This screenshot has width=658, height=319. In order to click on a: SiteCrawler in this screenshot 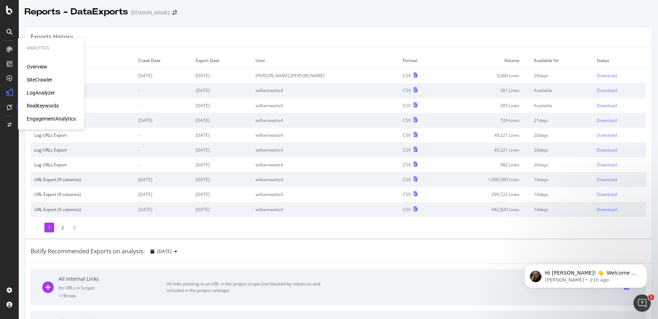, I will do `click(39, 80)`.